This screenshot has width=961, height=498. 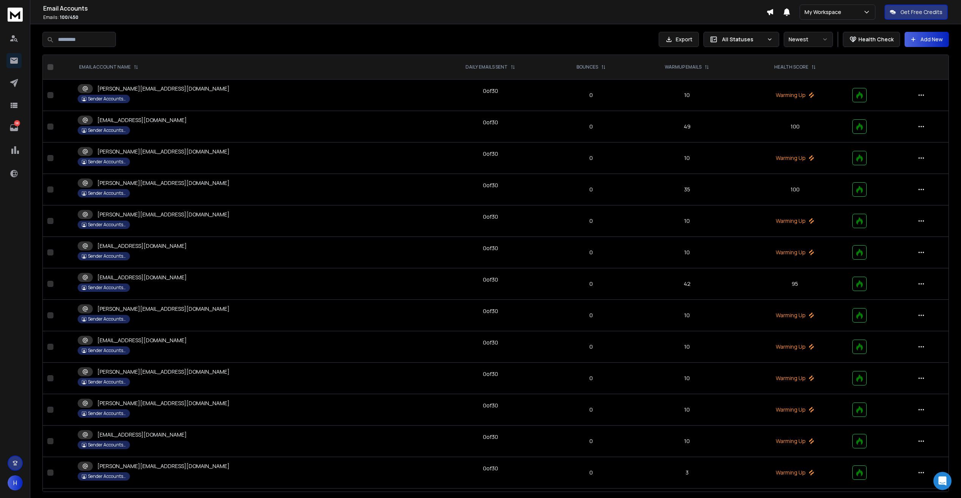 I want to click on button: H, so click(x=15, y=483).